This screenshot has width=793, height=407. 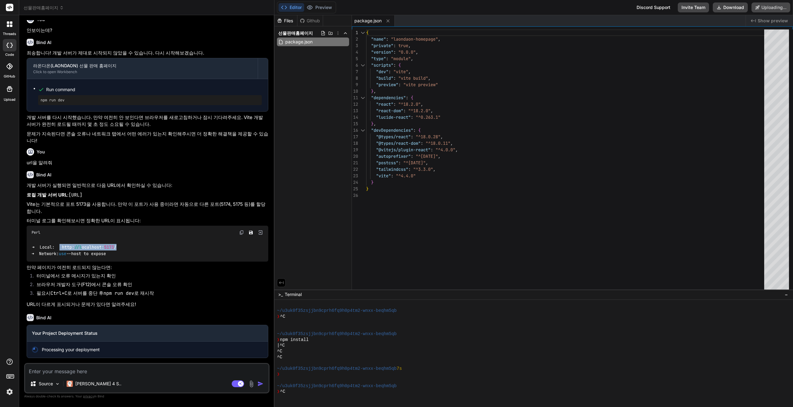 I want to click on span: npm install, so click(x=294, y=340).